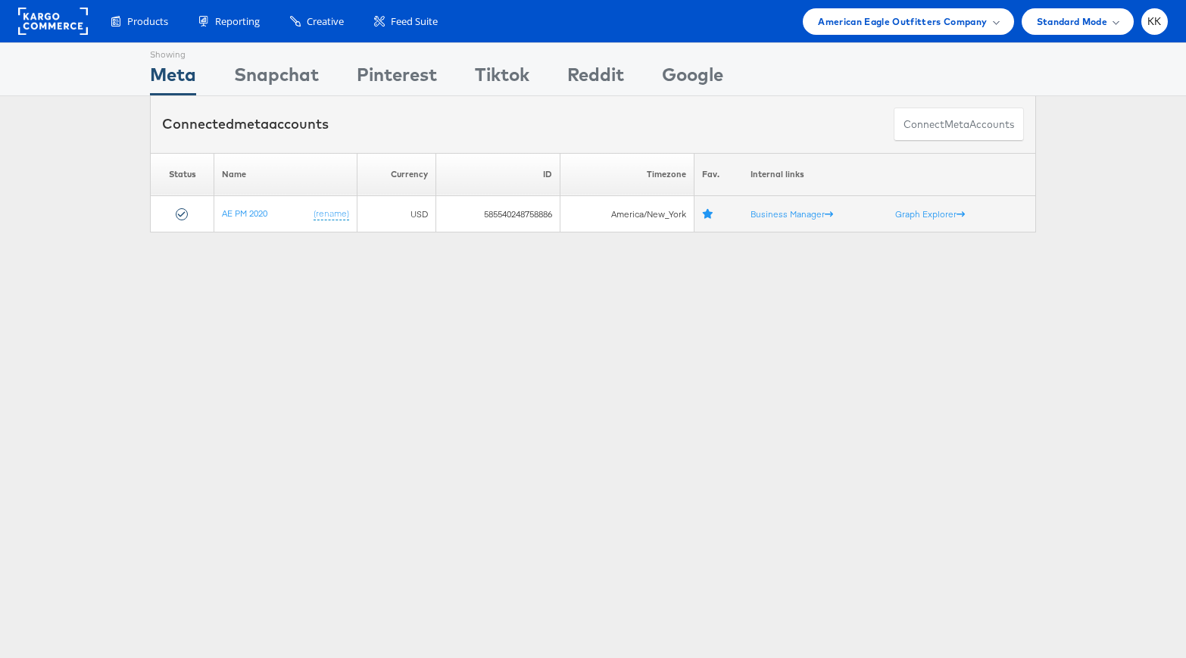  What do you see at coordinates (173, 52) in the screenshot?
I see `div: Showing` at bounding box center [173, 52].